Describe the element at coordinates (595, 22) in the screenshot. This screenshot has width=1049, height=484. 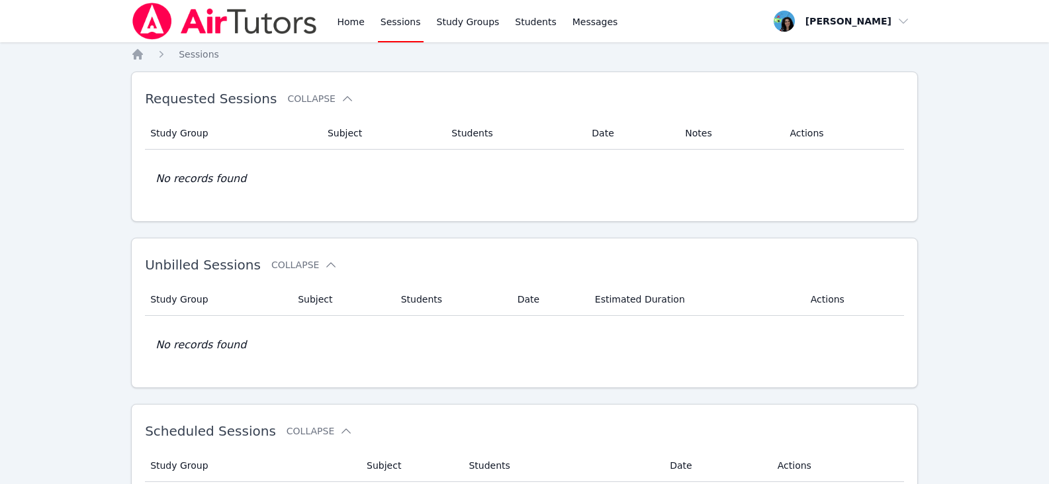
I see `span: Messages` at that location.